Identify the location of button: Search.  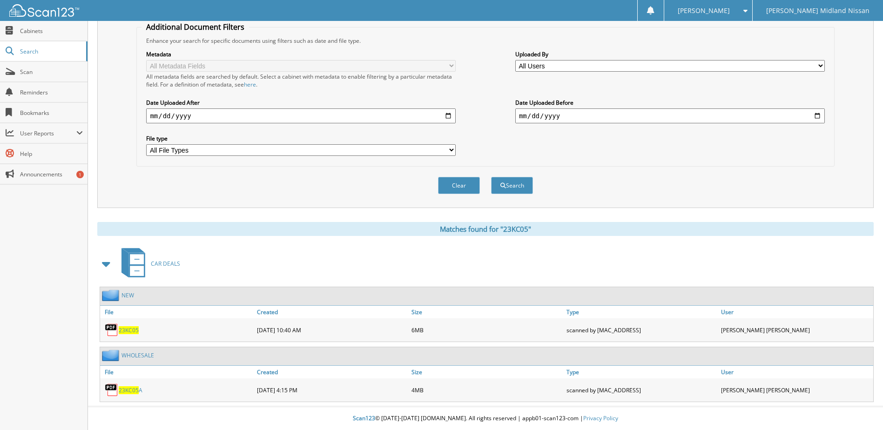
(512, 185).